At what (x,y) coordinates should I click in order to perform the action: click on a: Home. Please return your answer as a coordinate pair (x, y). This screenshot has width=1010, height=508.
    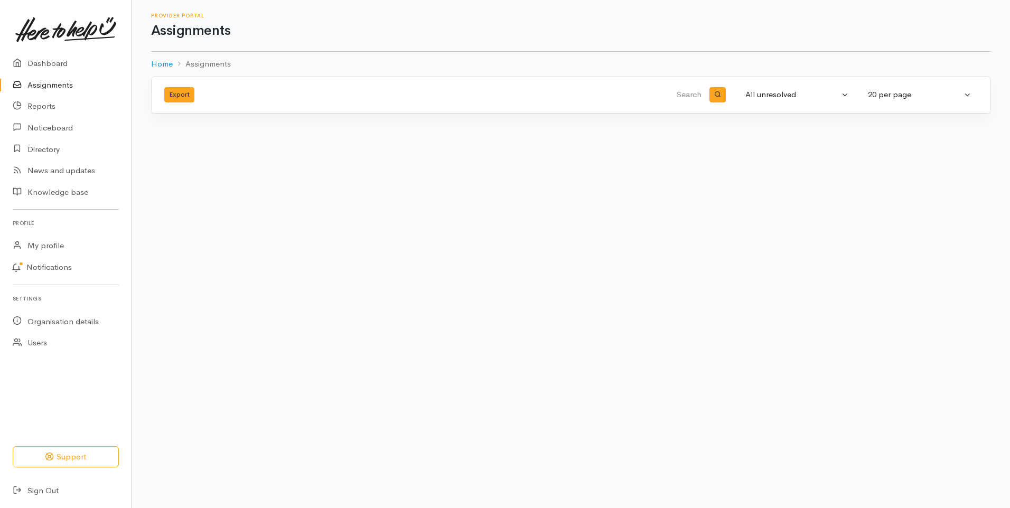
    Looking at the image, I should click on (162, 64).